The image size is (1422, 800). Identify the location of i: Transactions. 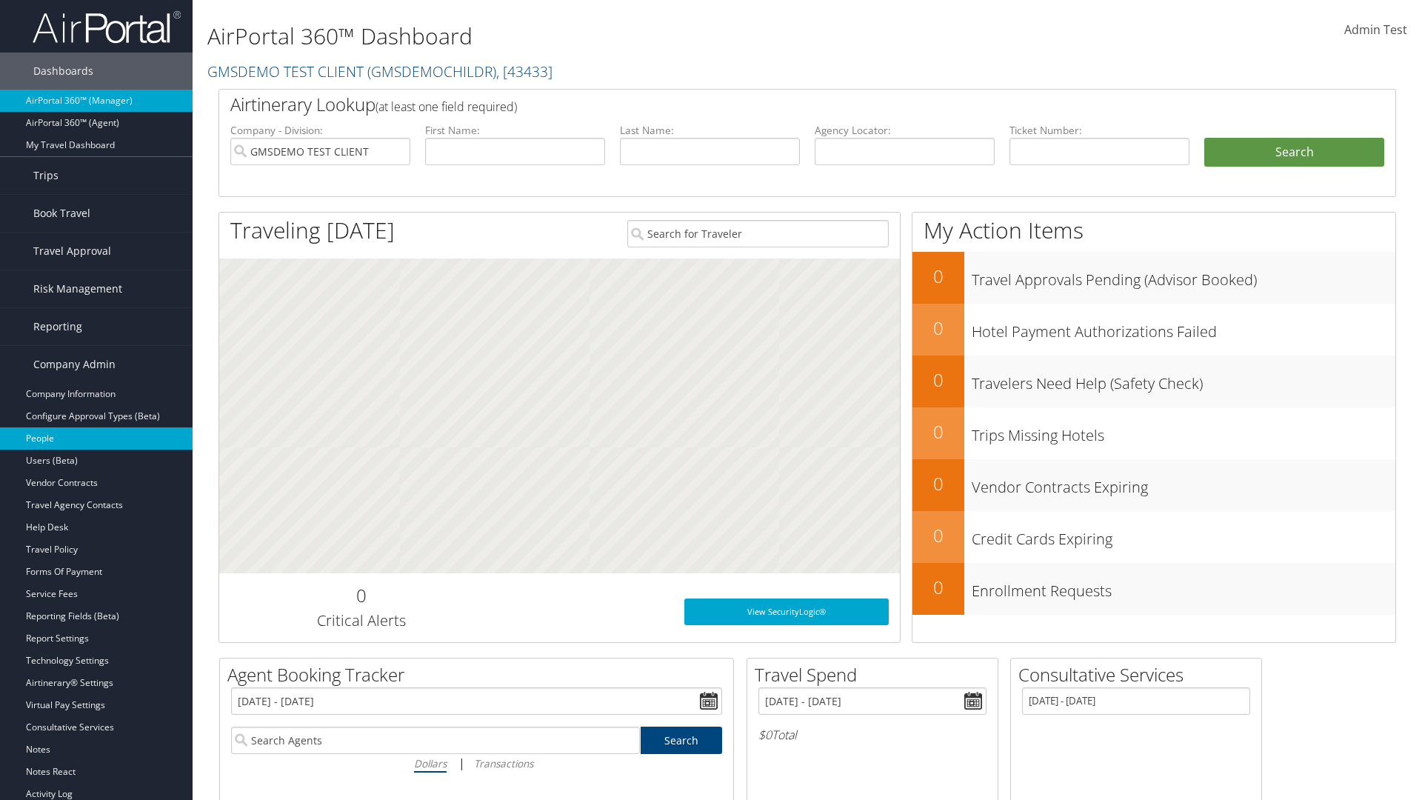
(504, 763).